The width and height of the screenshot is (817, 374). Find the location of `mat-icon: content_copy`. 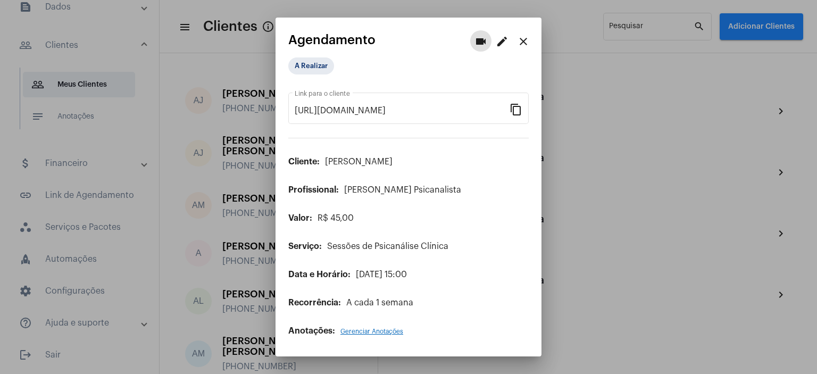

mat-icon: content_copy is located at coordinates (516, 109).